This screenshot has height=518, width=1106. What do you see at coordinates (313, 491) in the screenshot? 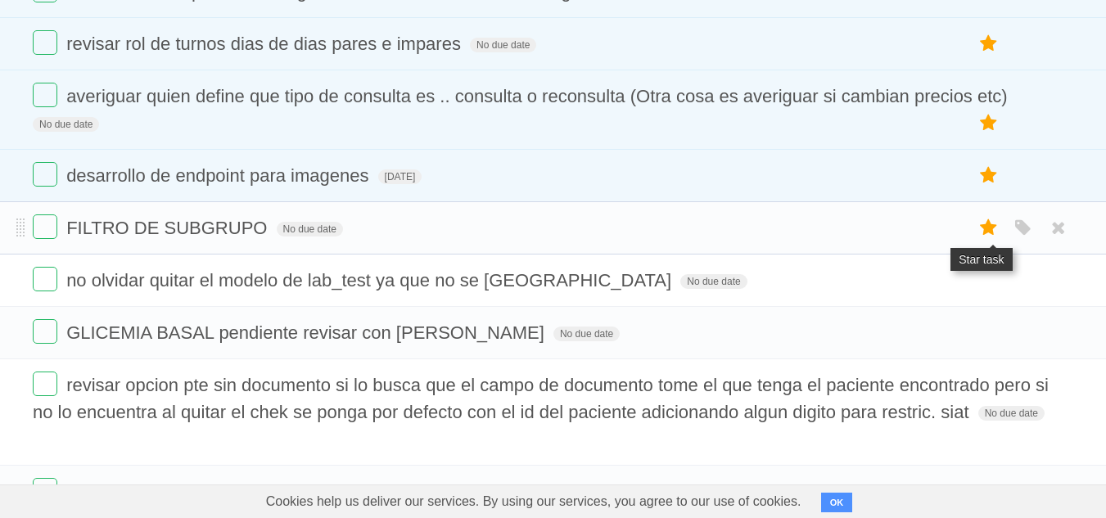
I see `span: para recien nacidos consultar como se gestionara su historial` at bounding box center [313, 491].